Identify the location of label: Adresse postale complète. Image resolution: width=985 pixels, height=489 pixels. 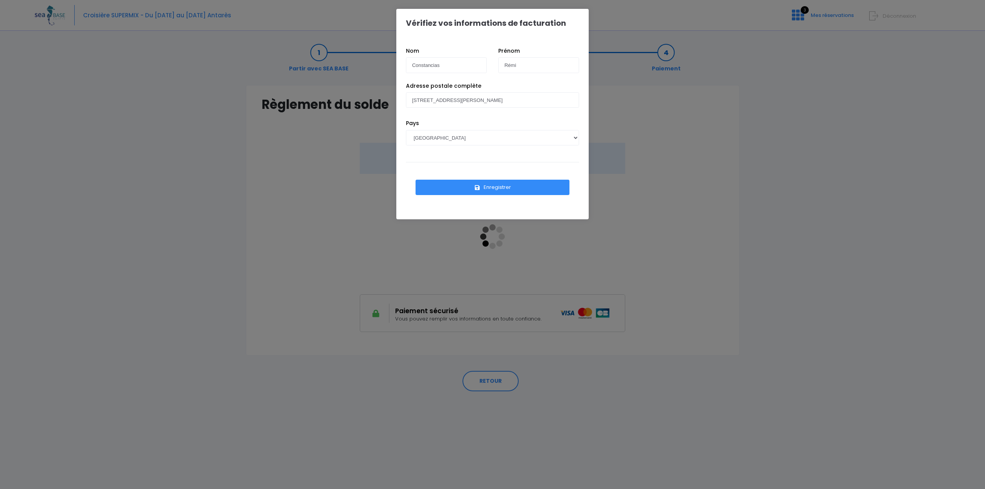
(444, 86).